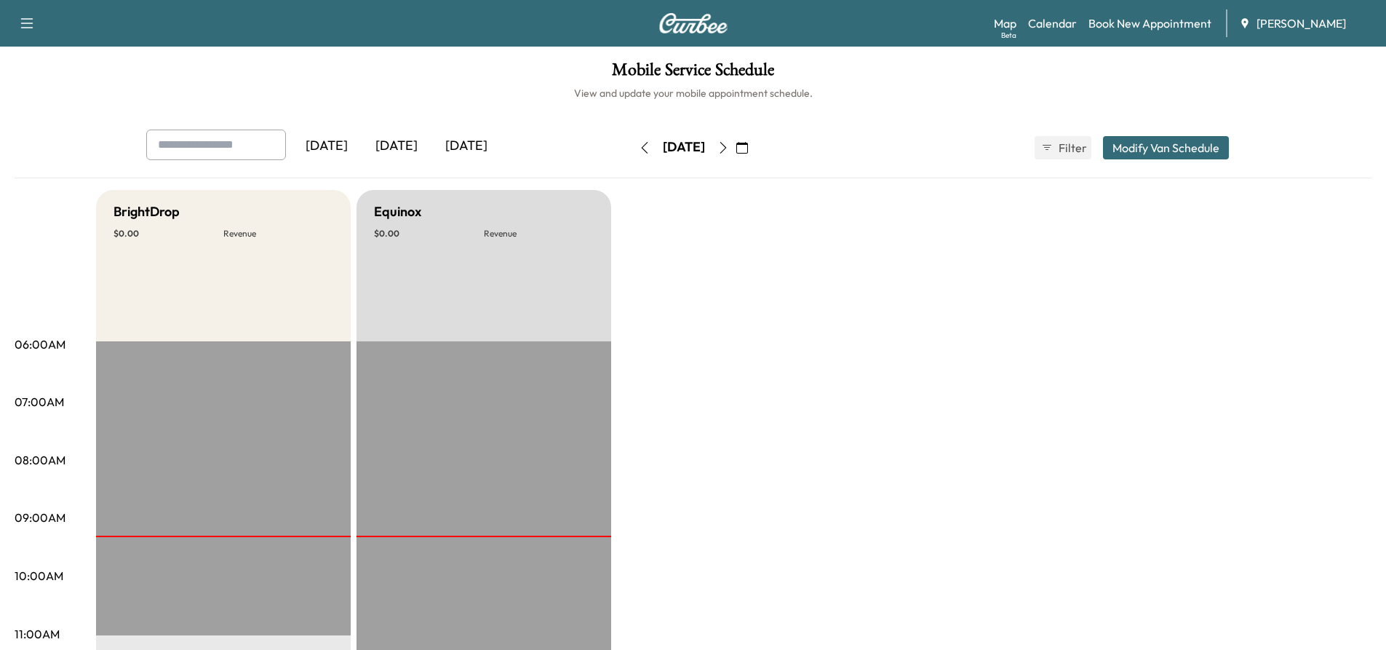 The width and height of the screenshot is (1386, 650). What do you see at coordinates (693, 73) in the screenshot?
I see `h1: Mobile Service Schedule` at bounding box center [693, 73].